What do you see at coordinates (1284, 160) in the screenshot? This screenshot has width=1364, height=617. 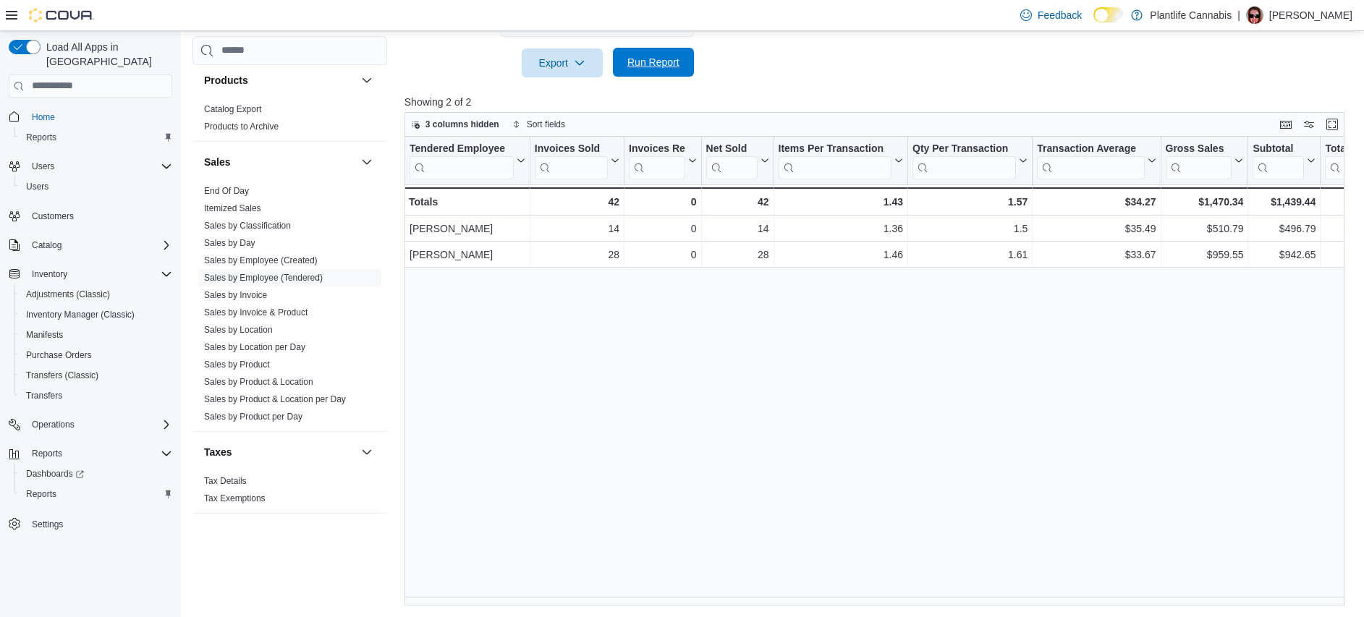 I see `button: Subtotal` at bounding box center [1284, 160].